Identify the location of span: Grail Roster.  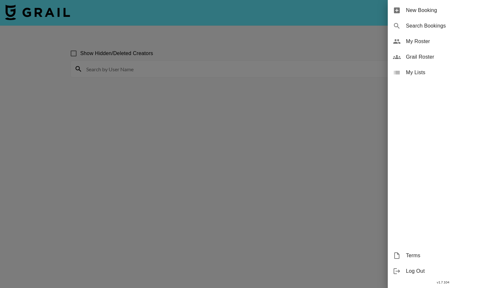
(449, 57).